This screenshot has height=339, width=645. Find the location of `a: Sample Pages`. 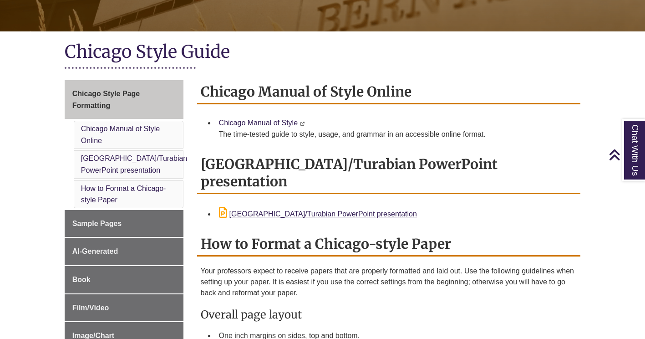

a: Sample Pages is located at coordinates (124, 223).